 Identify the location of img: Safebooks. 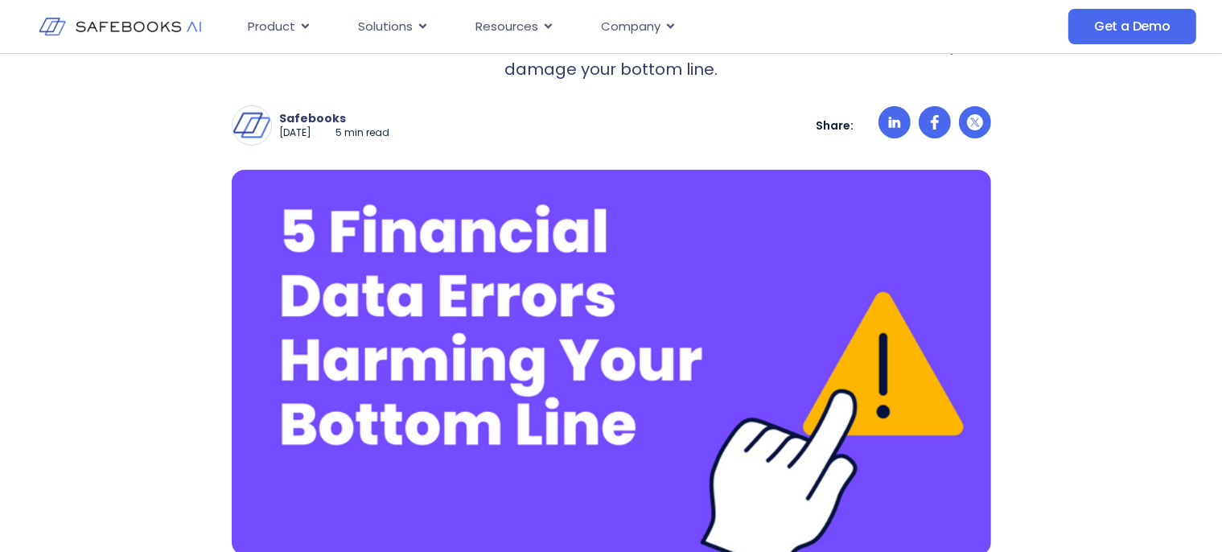
(252, 126).